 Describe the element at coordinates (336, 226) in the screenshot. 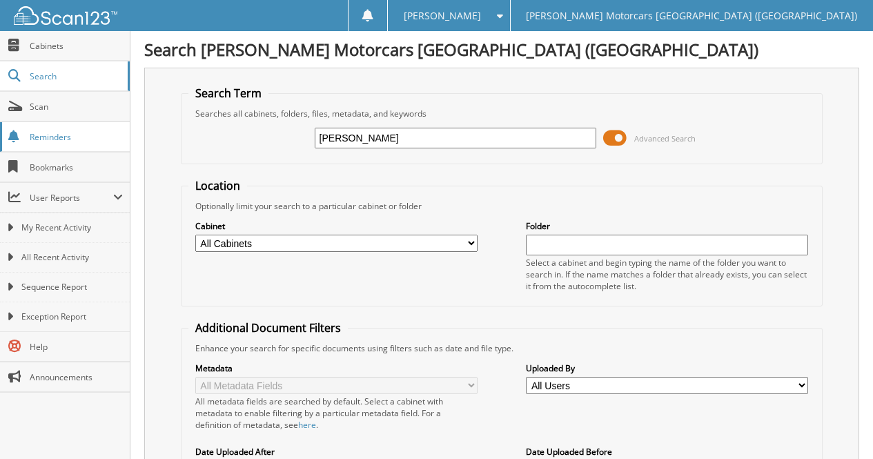

I see `label: Cabinet` at that location.